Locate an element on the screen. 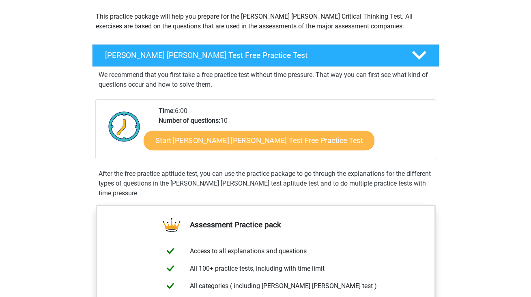 The height and width of the screenshot is (297, 531). div: After the free practice aptitude test, you can use the practice package to go through the explana... is located at coordinates (266, 184).